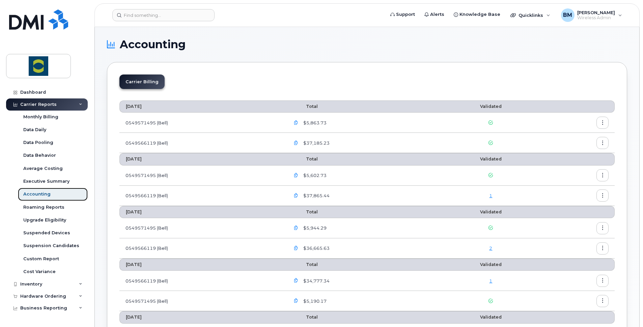  What do you see at coordinates (153, 45) in the screenshot?
I see `span: Accounting` at bounding box center [153, 45].